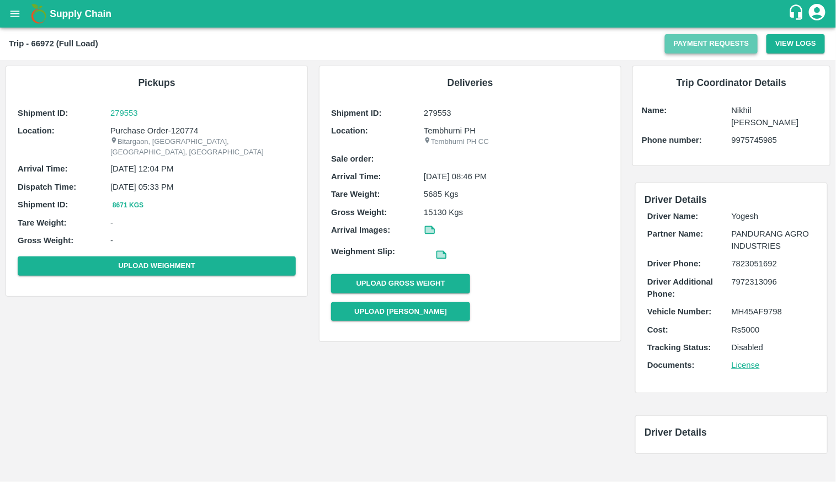 Image resolution: width=836 pixels, height=482 pixels. I want to click on b: Cost:, so click(658, 330).